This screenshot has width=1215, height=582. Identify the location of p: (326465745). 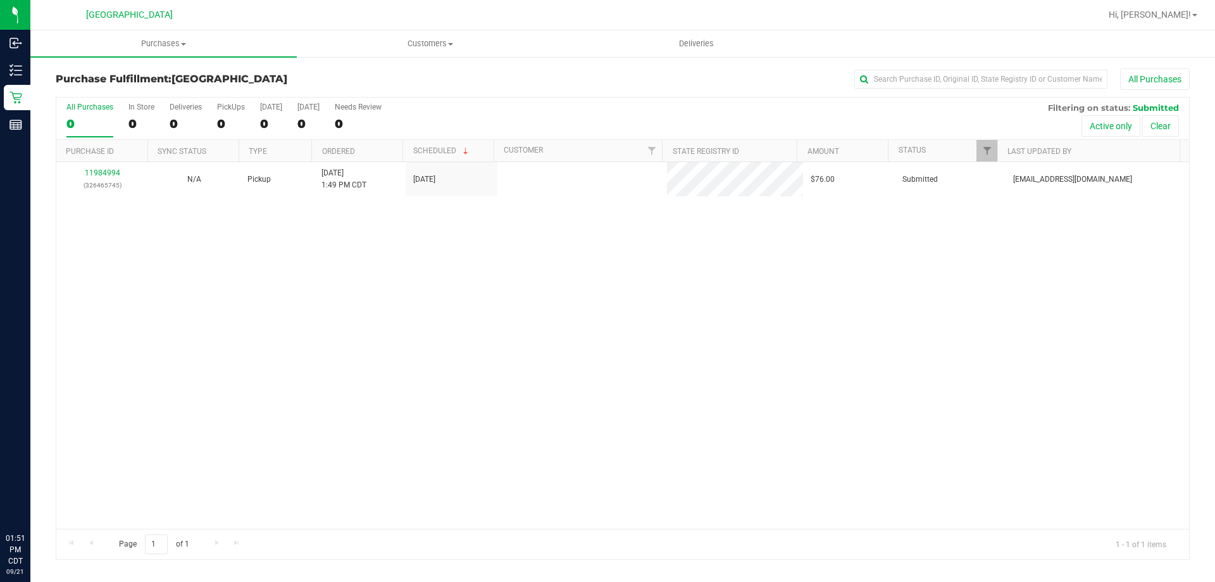
(102, 185).